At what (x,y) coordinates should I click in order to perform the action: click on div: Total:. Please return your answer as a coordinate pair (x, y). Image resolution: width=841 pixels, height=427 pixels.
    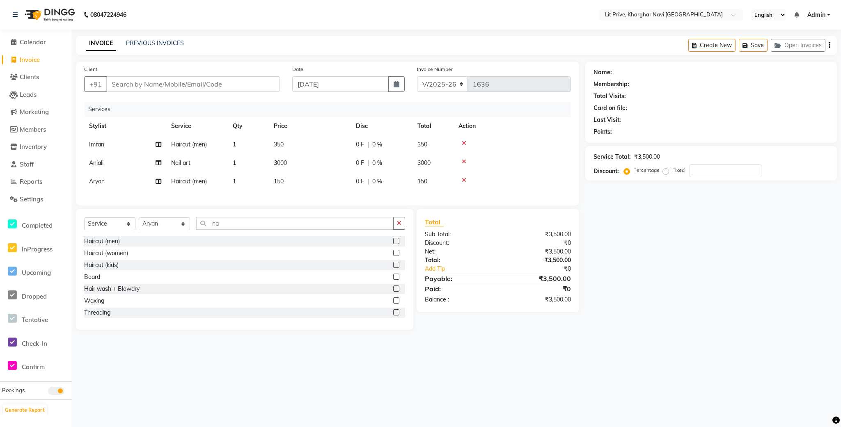
    Looking at the image, I should click on (458, 260).